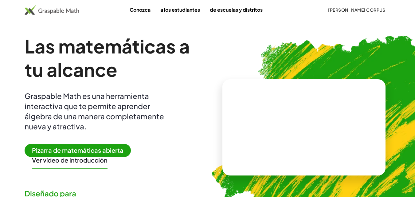 The width and height of the screenshot is (415, 197). I want to click on a: de escuelas y distritos, so click(236, 10).